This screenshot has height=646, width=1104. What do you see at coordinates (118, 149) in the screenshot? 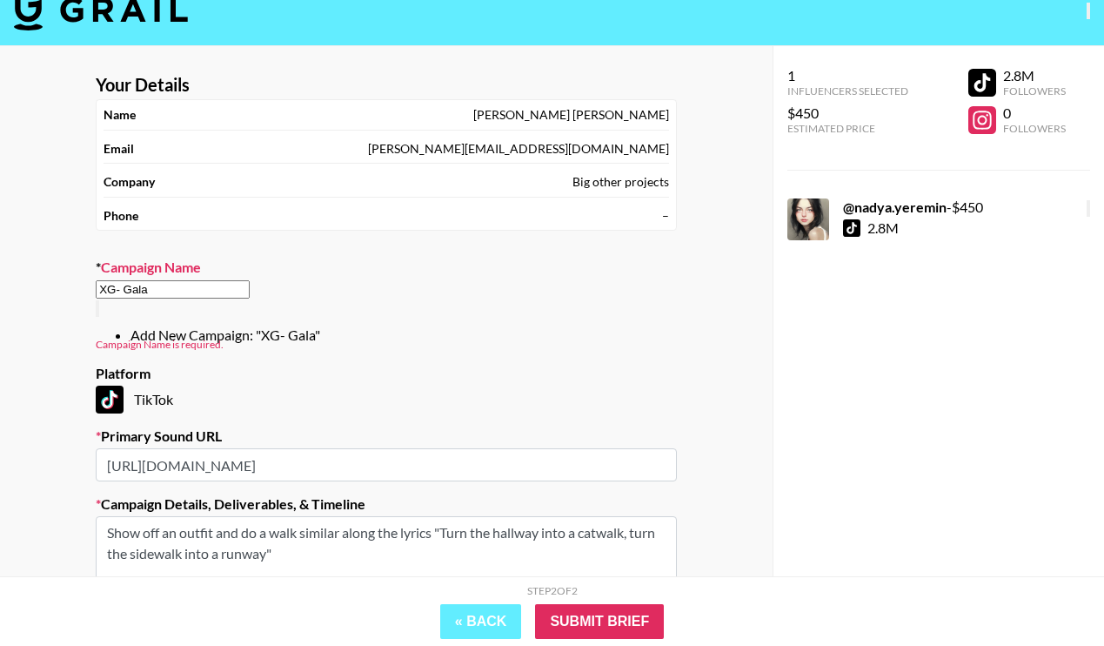
I see `strong: Email` at bounding box center [118, 149].